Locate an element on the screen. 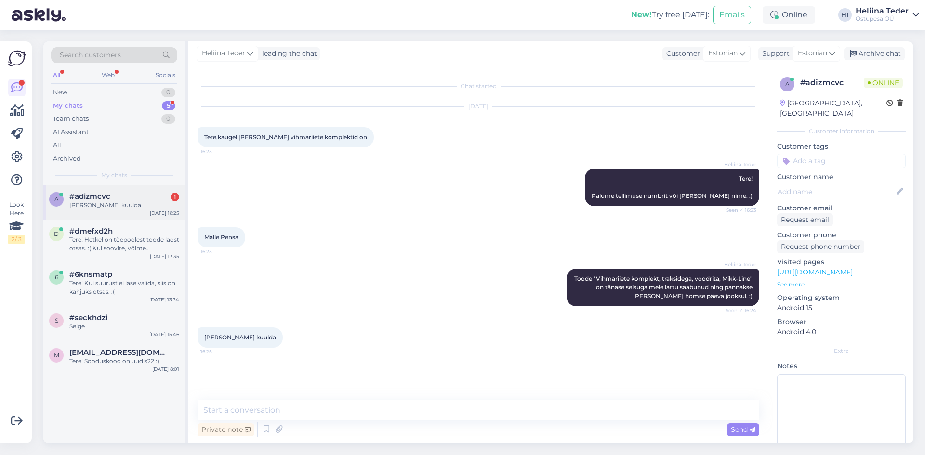 Image resolution: width=925 pixels, height=455 pixels. span: My chats is located at coordinates (114, 175).